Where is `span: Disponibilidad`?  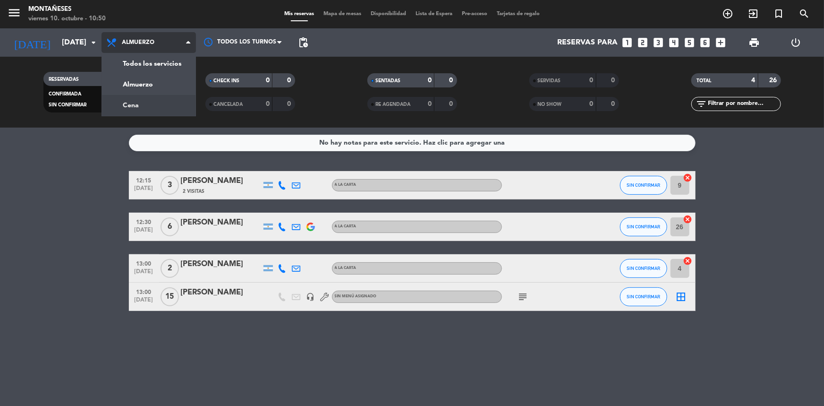
span: Disponibilidad is located at coordinates (388, 14).